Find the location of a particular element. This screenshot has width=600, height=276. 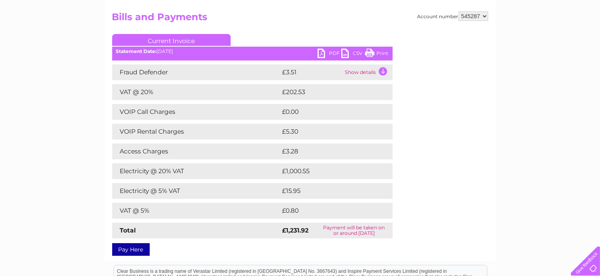

span: 0333 014 3131 is located at coordinates (478, 9).